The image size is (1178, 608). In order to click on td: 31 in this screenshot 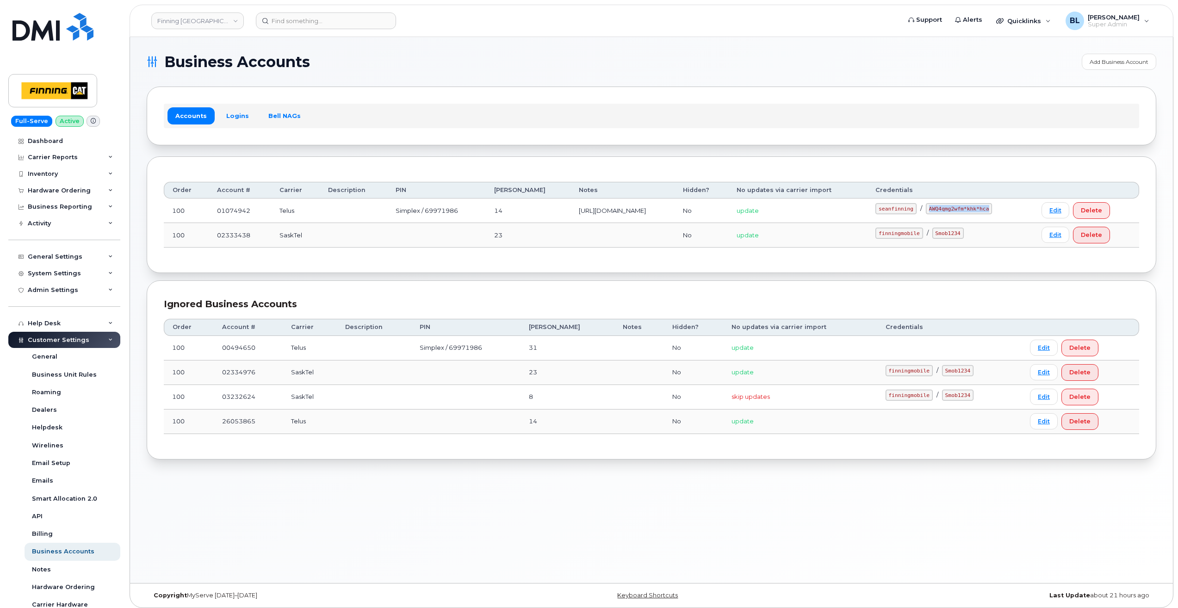, I will do `click(567, 348)`.